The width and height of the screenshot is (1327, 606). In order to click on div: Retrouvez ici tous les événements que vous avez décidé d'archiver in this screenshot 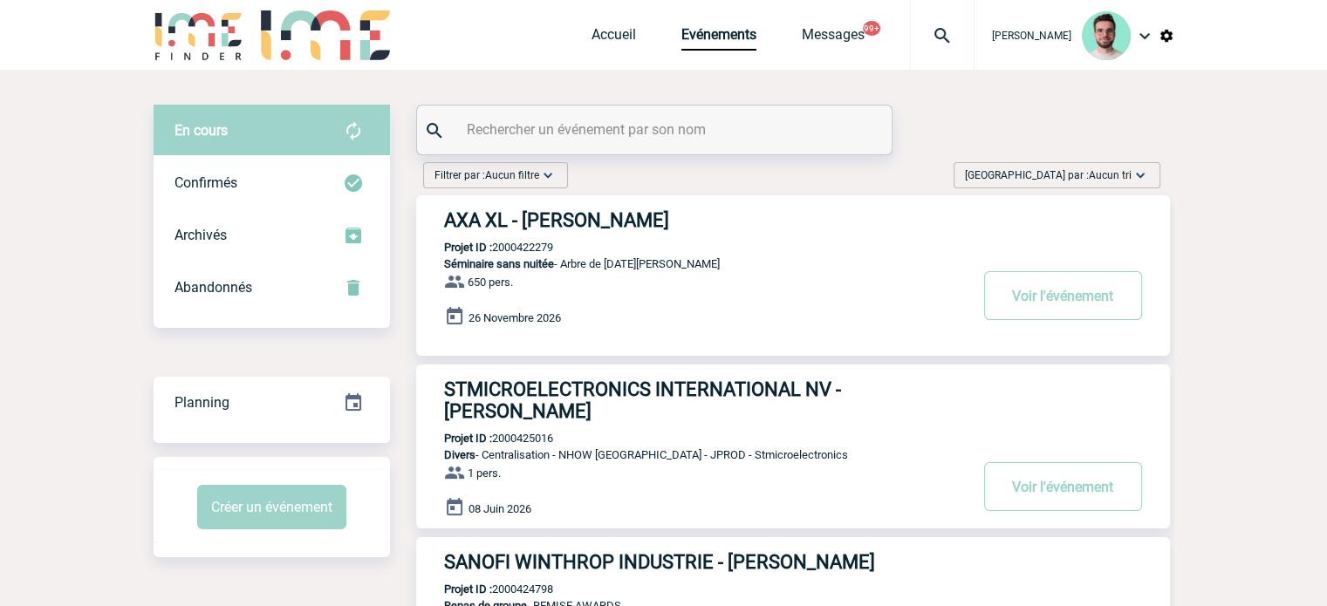, I will do `click(271, 236)`.